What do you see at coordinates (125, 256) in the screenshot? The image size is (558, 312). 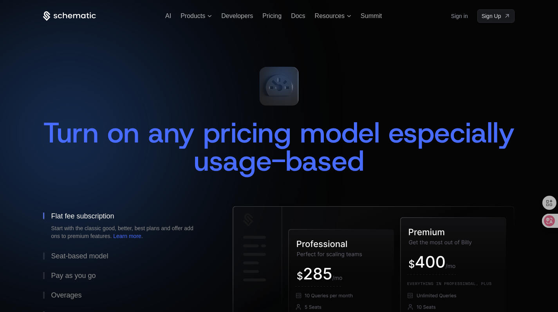 I see `button: Seat-based model` at bounding box center [125, 256].